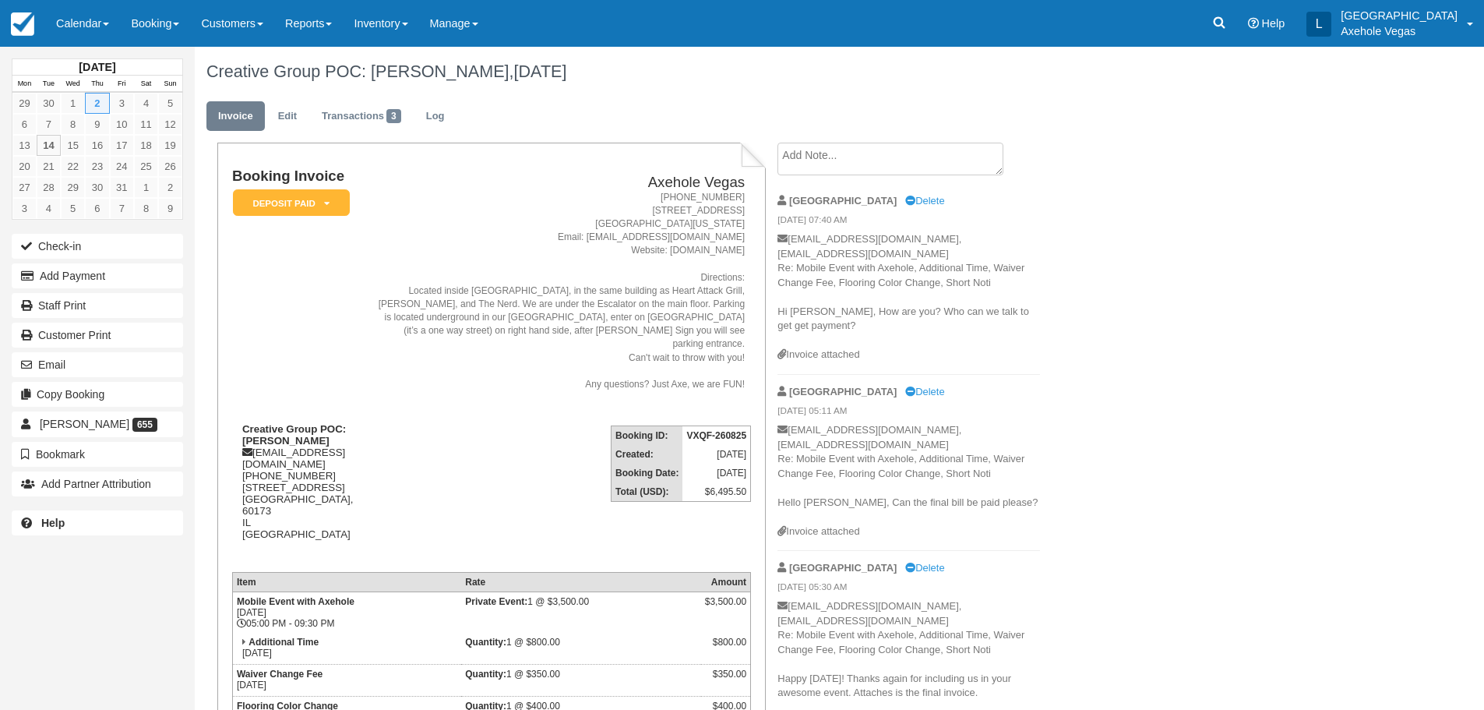  I want to click on a: 17, so click(122, 145).